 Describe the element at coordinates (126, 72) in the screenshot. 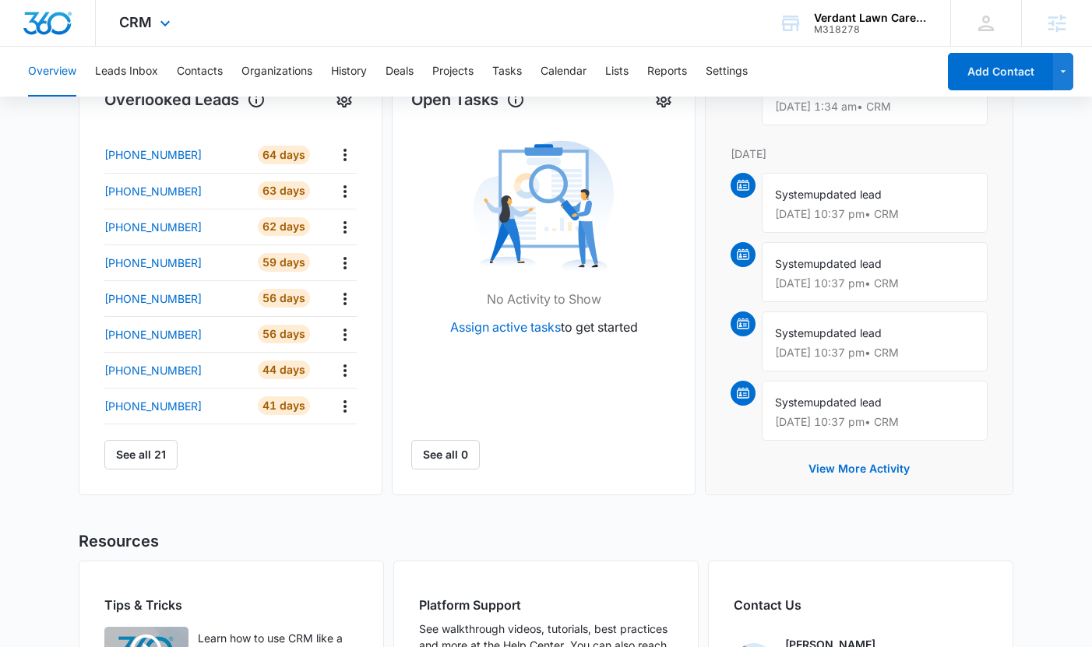

I see `button: Leads Inbox` at that location.